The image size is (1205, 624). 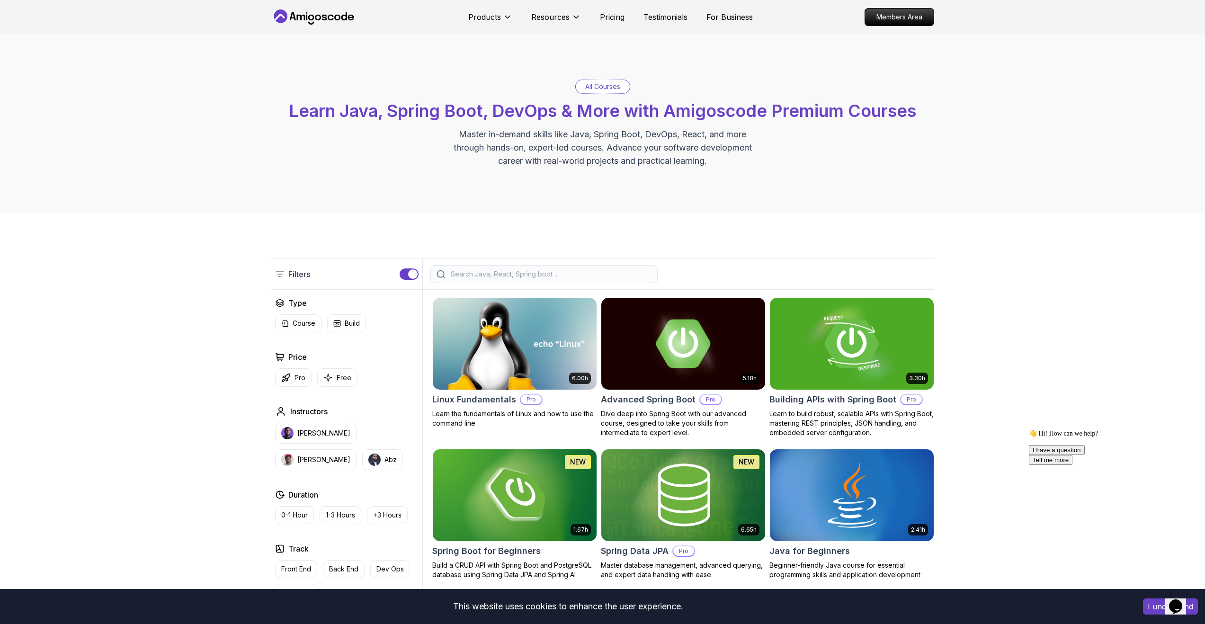 I want to click on p: Pricing, so click(x=612, y=17).